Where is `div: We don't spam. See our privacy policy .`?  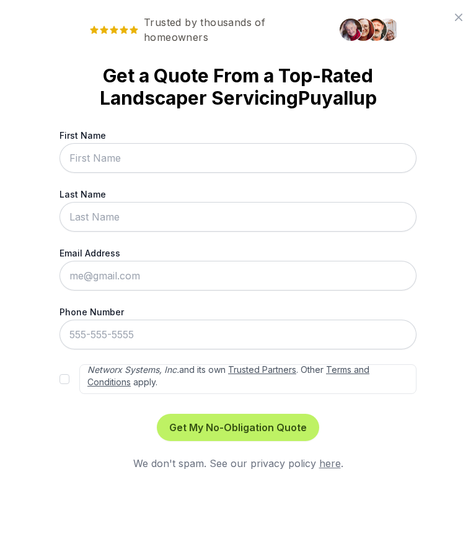 div: We don't spam. See our privacy policy . is located at coordinates (238, 464).